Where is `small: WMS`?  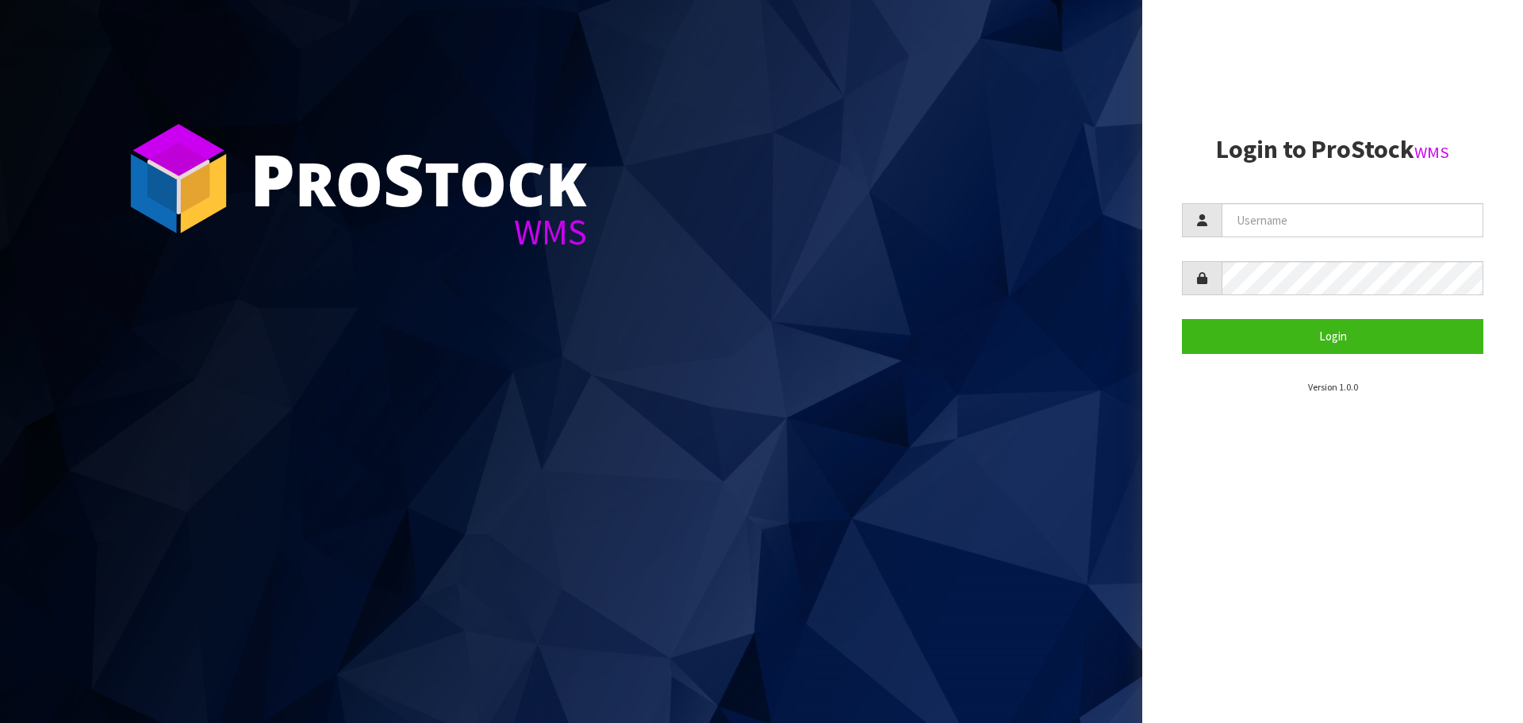 small: WMS is located at coordinates (1432, 152).